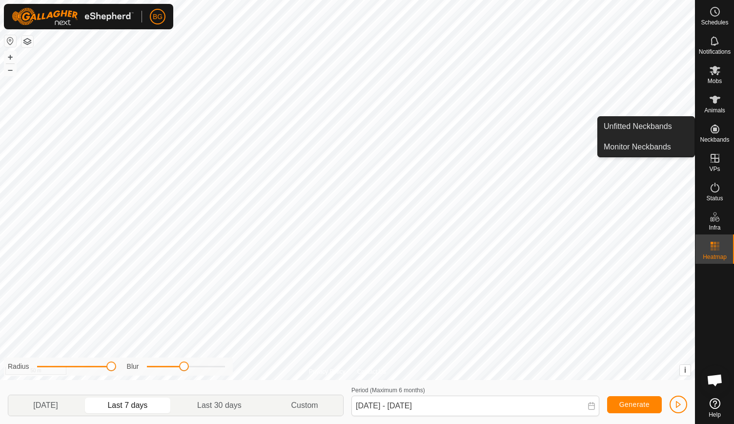  I want to click on button: Generate, so click(635, 404).